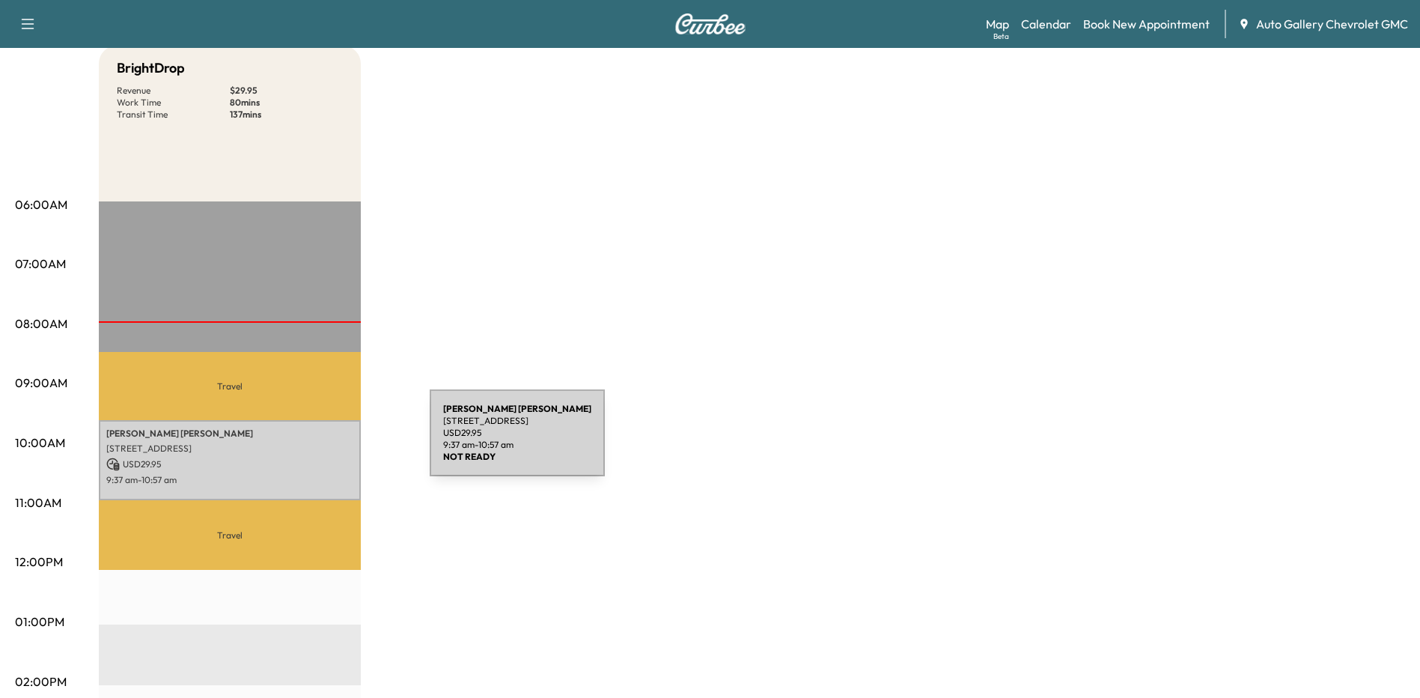 The height and width of the screenshot is (698, 1420). What do you see at coordinates (150, 68) in the screenshot?
I see `h5: BrightDrop` at bounding box center [150, 68].